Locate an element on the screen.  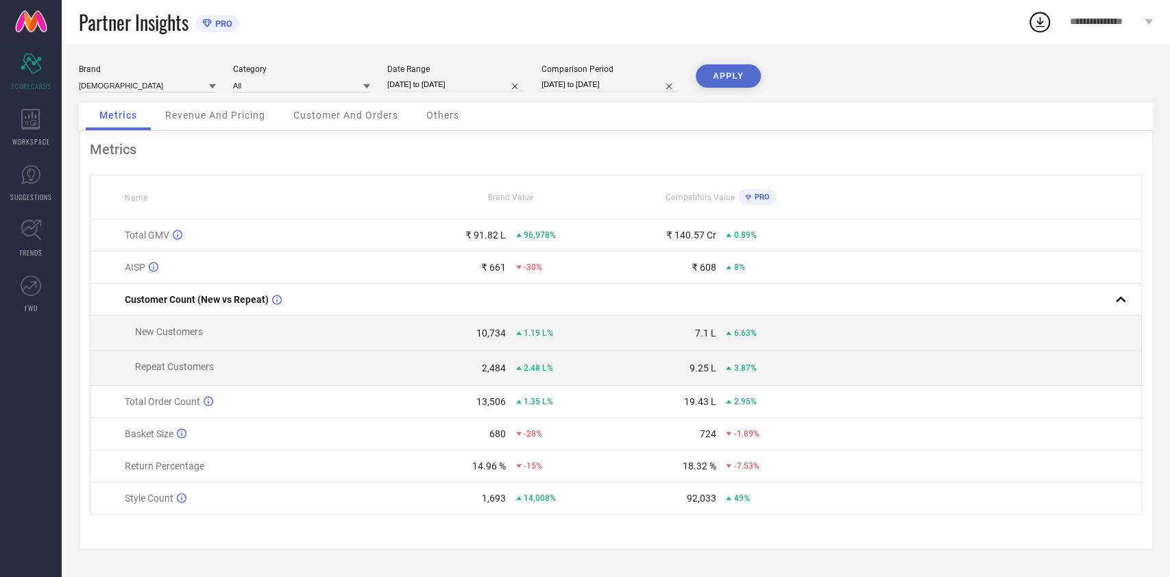
div: 7.1 L is located at coordinates (704, 333).